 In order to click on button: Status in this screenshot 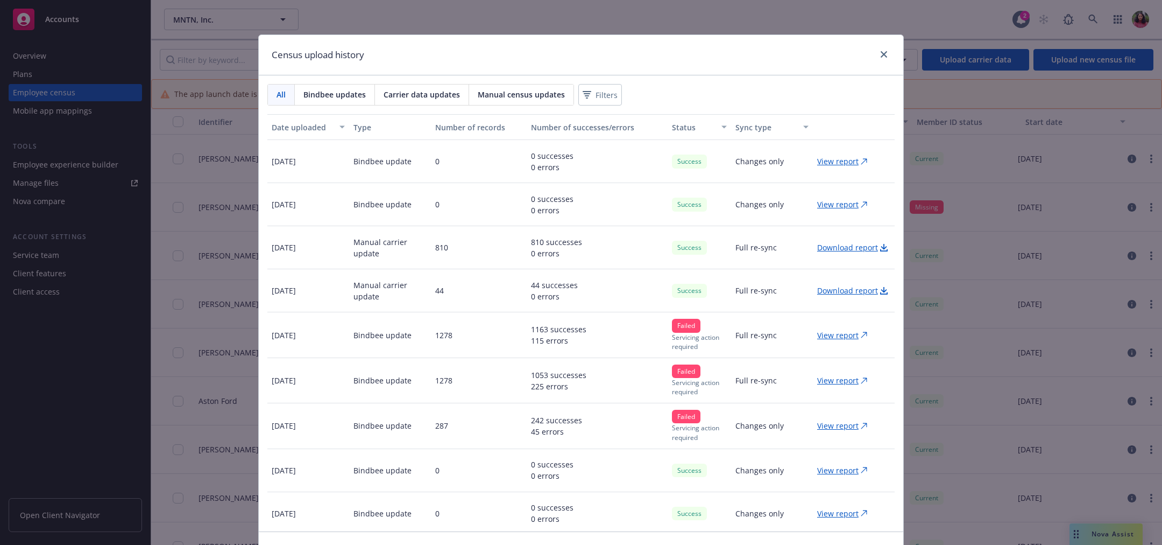, I will do `click(700, 127)`.